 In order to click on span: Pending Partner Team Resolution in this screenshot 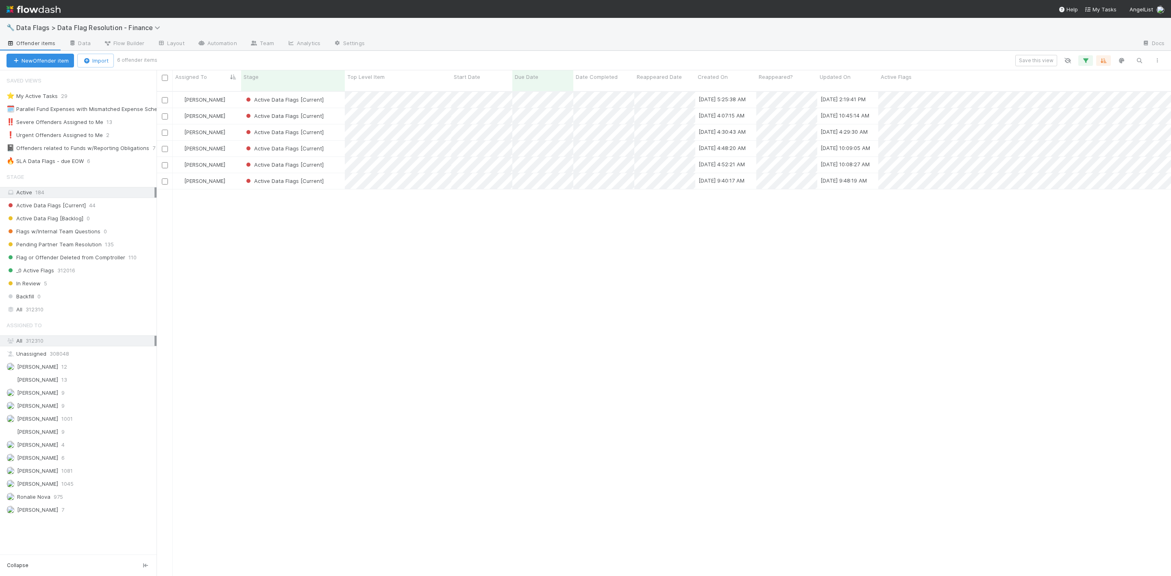, I will do `click(54, 244)`.